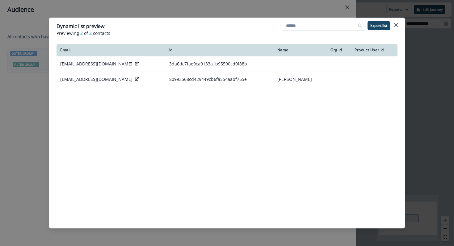 This screenshot has width=454, height=246. I want to click on p: Dynamic list preview, so click(80, 26).